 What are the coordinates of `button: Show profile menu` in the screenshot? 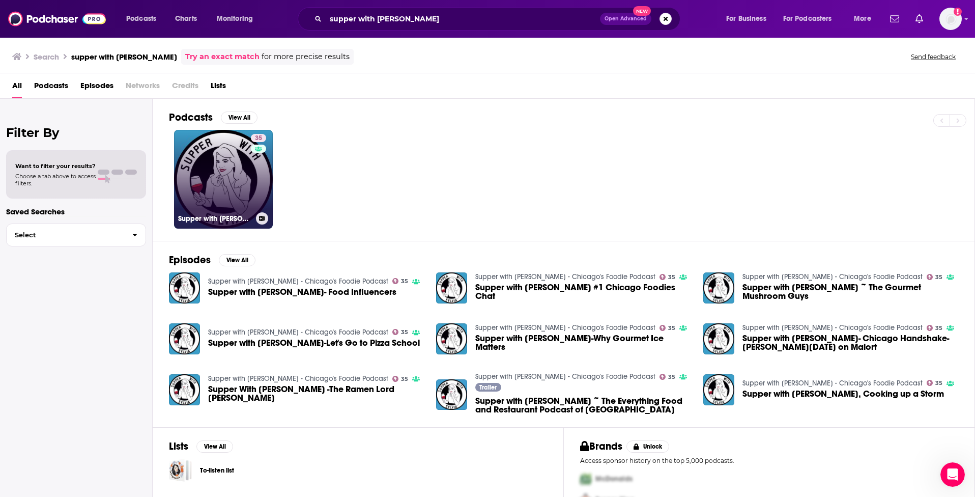 It's located at (951, 19).